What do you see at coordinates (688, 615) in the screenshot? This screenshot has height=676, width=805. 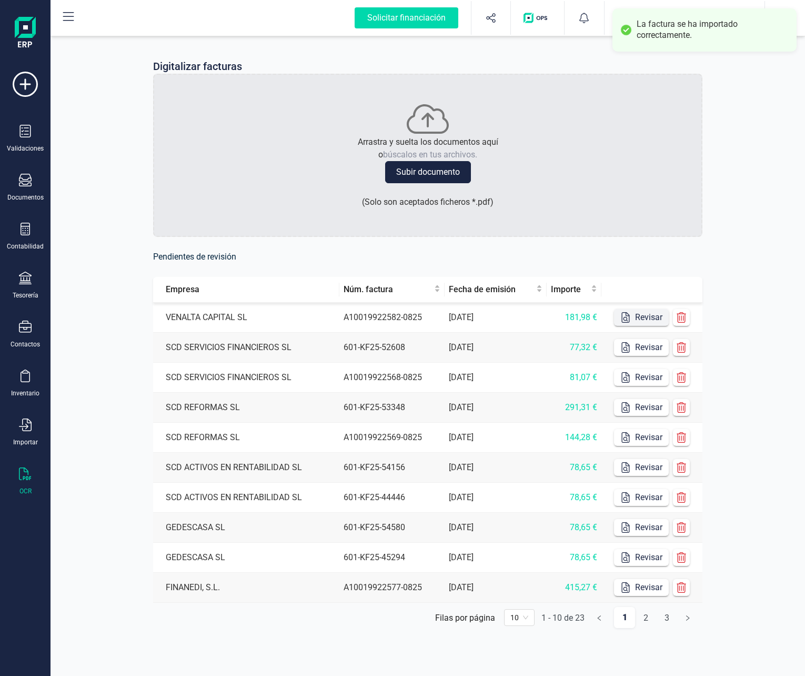 I see `li: Página siguiente` at bounding box center [688, 615].